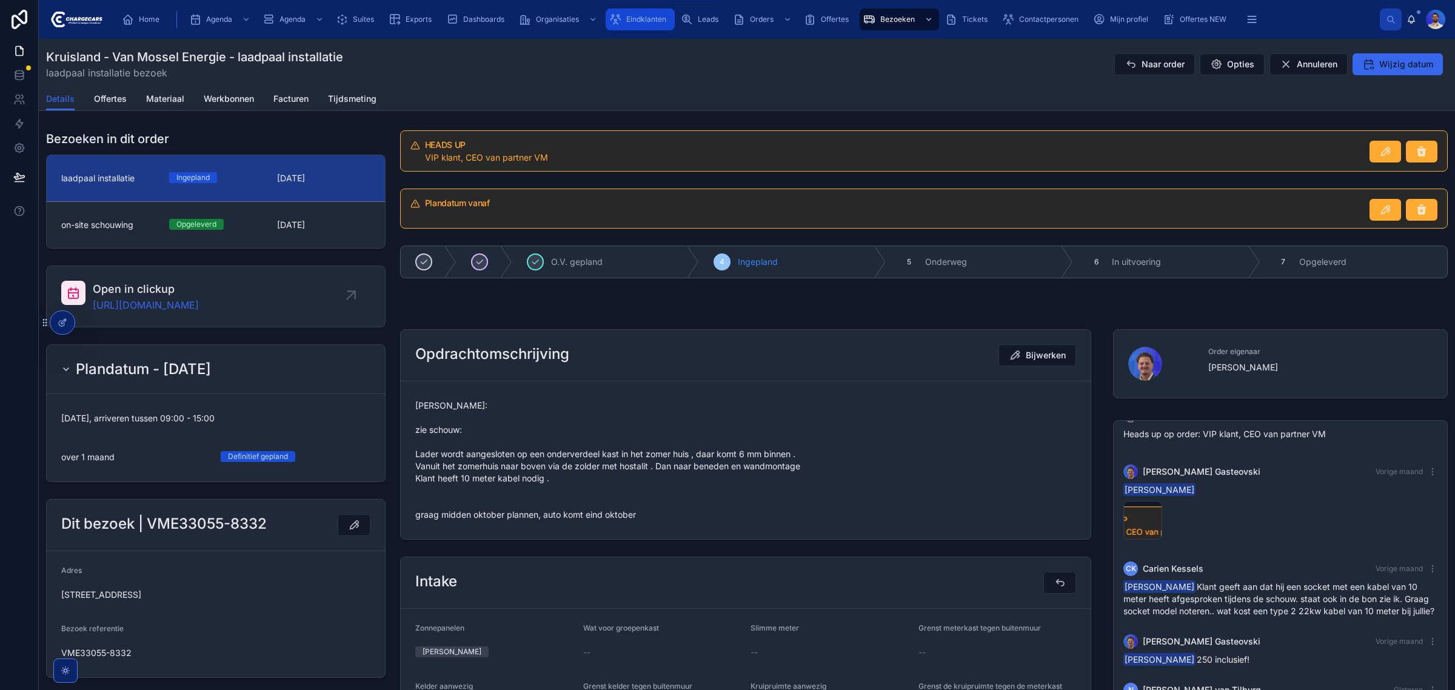 The height and width of the screenshot is (690, 1455). Describe the element at coordinates (646, 19) in the screenshot. I see `span: Eindklanten` at that location.